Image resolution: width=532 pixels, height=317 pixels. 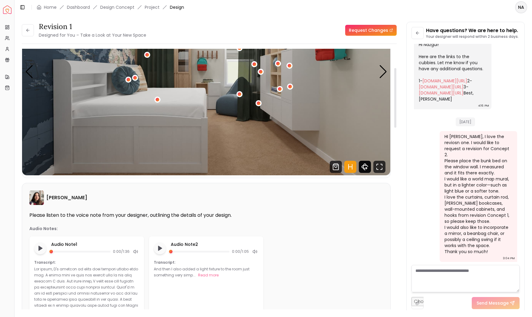 What do you see at coordinates (92, 27) in the screenshot?
I see `h3: Revision 1` at bounding box center [92, 27].